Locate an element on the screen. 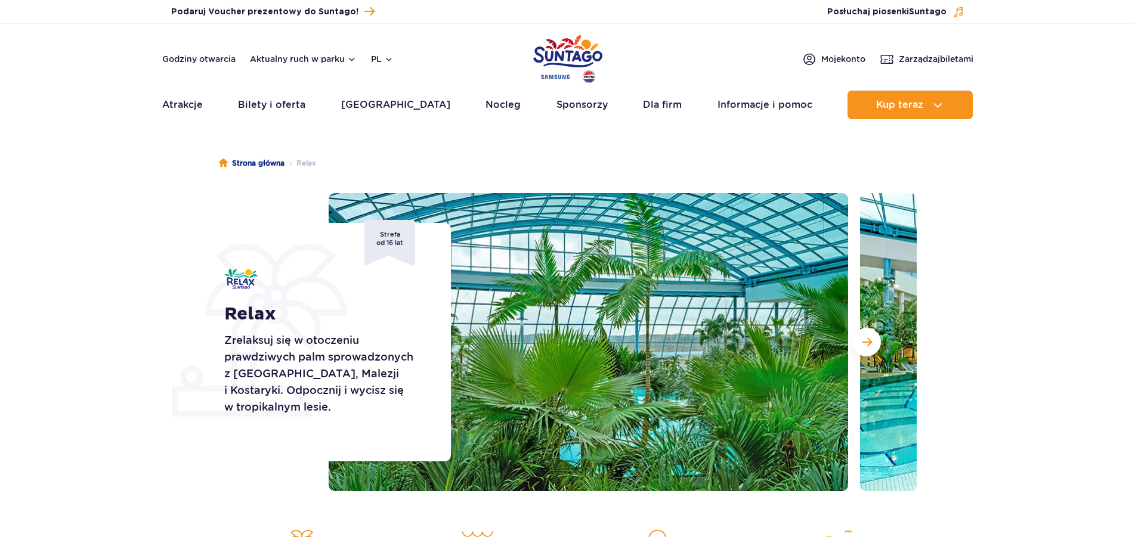  span: Kup teraz is located at coordinates (899, 105).